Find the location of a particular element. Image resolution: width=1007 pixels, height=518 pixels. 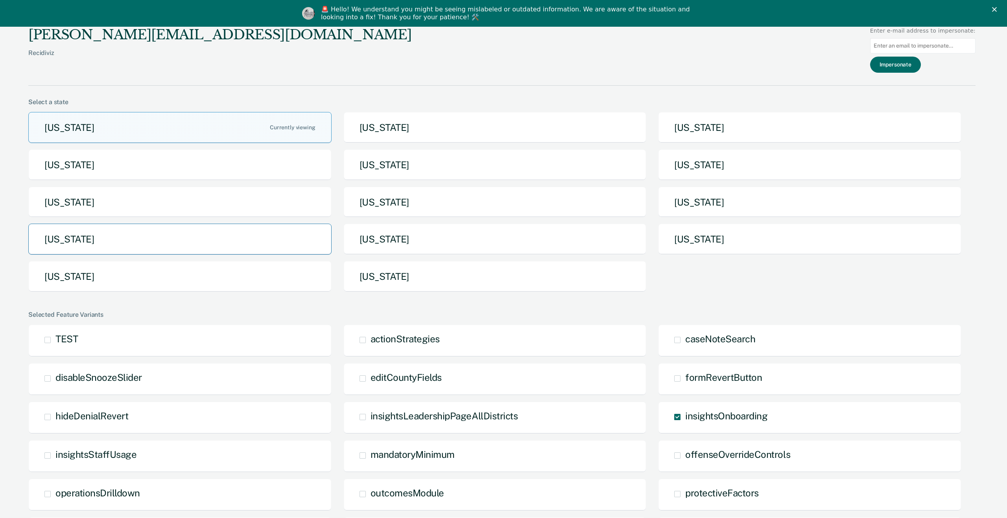

span: caseNoteSearch is located at coordinates (720, 339).